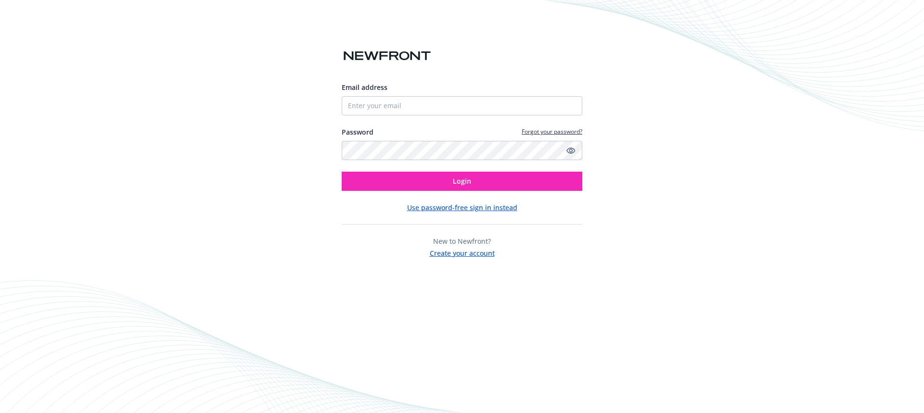 The image size is (924, 413). Describe the element at coordinates (571, 151) in the screenshot. I see `a: Show password` at that location.